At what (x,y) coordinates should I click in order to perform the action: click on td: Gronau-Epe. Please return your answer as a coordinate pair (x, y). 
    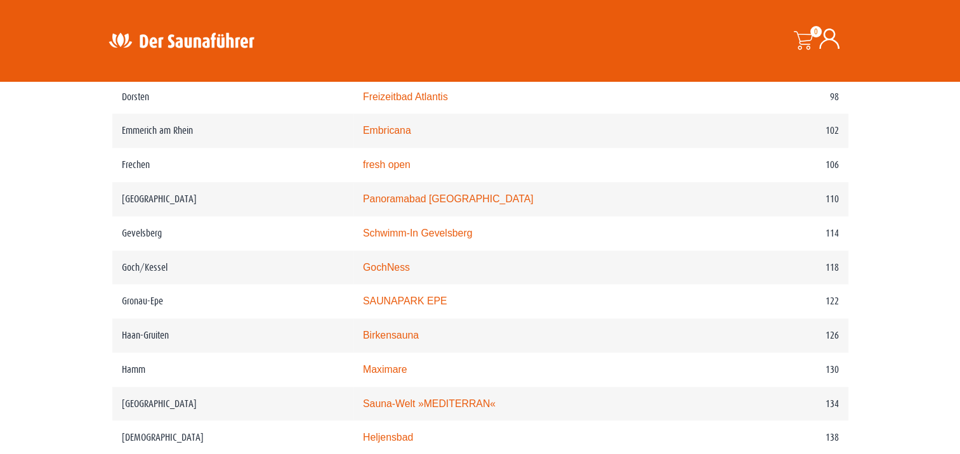
    Looking at the image, I should click on (233, 301).